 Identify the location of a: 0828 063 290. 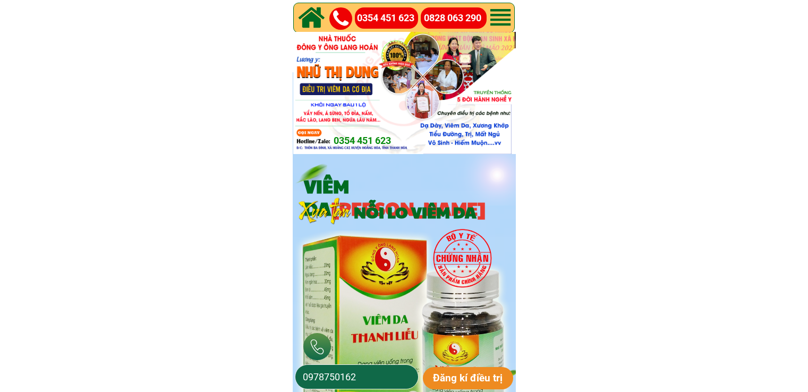
(455, 18).